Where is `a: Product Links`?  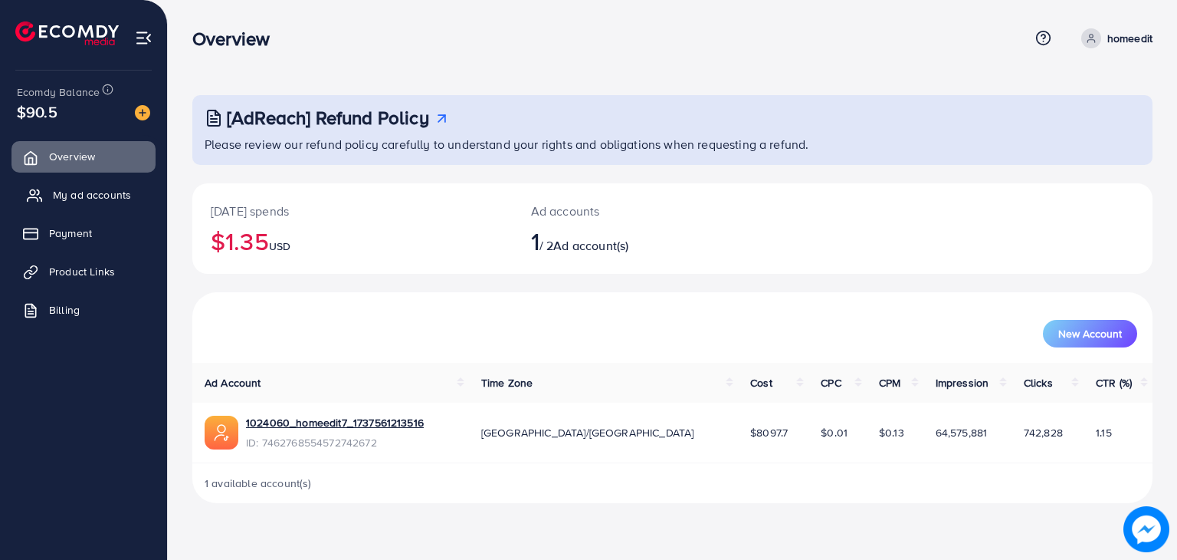 a: Product Links is located at coordinates (84, 271).